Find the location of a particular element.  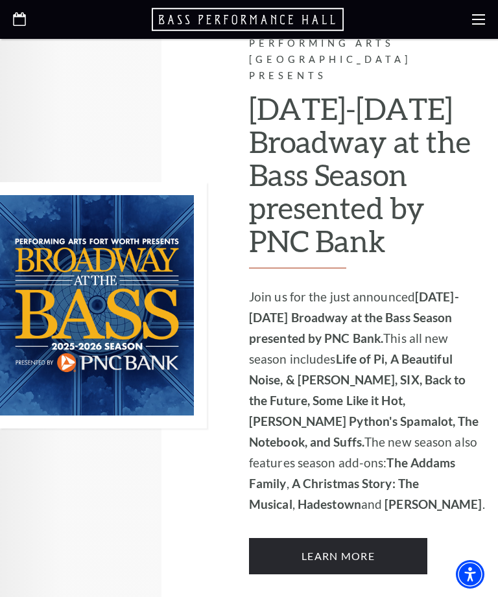

p: Join us for the just announced This all new season includes The new season also features season a... is located at coordinates (367, 401).